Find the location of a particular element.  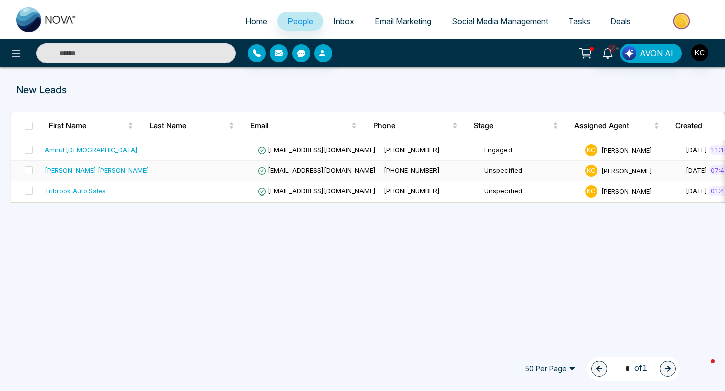

a: 10+ is located at coordinates (607, 52).